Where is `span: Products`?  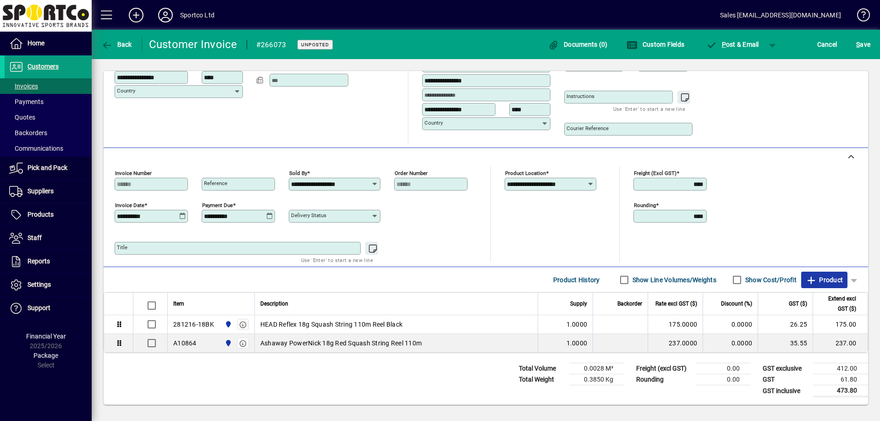 span: Products is located at coordinates (40, 215).